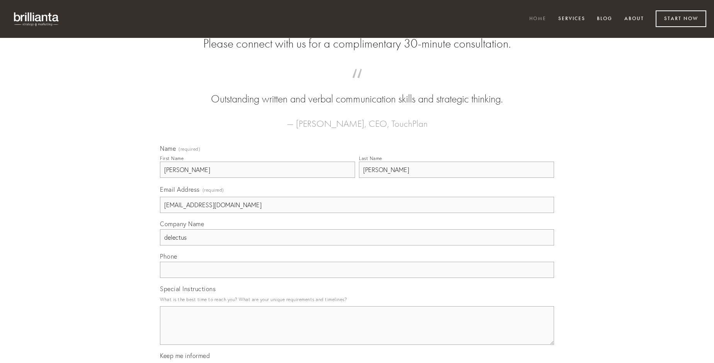  I want to click on span: Company Name, so click(182, 224).